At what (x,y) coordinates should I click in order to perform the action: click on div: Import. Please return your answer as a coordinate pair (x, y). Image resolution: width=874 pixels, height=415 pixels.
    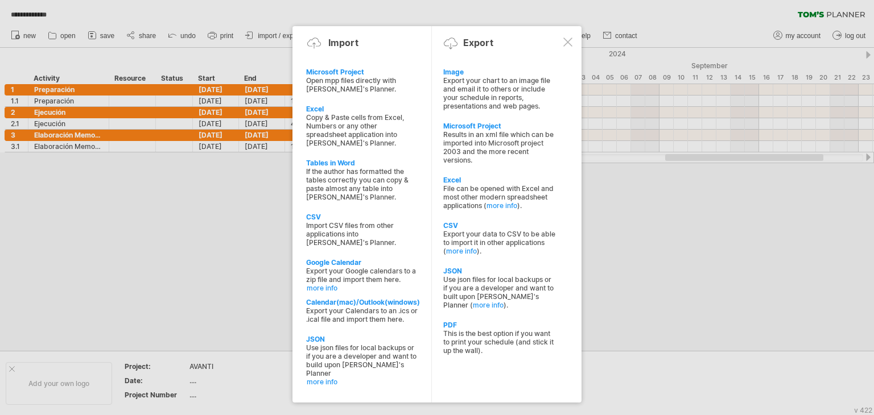
    Looking at the image, I should click on (343, 43).